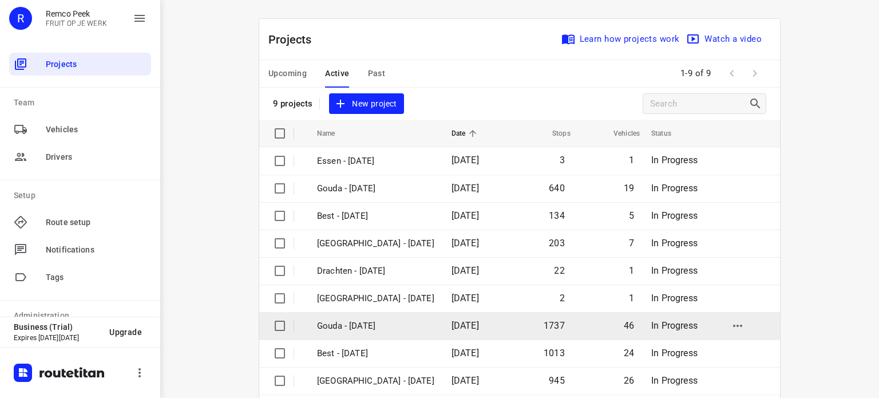 Image resolution: width=879 pixels, height=398 pixels. Describe the element at coordinates (96, 222) in the screenshot. I see `span: Route setup` at that location.